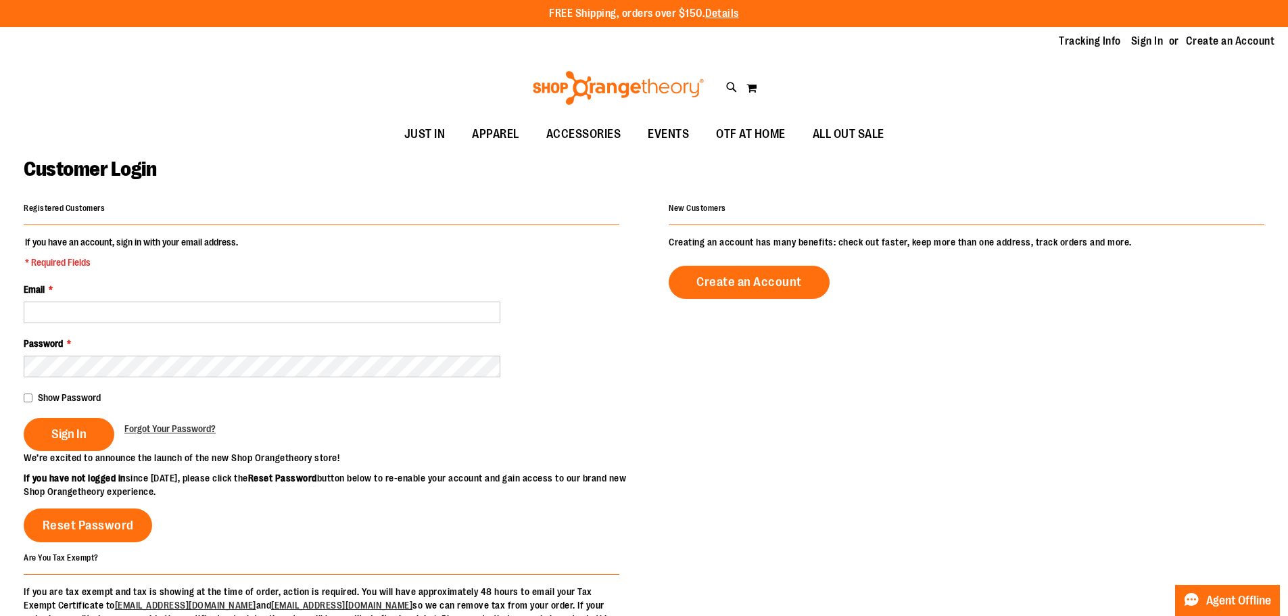 The height and width of the screenshot is (616, 1288). Describe the element at coordinates (34, 289) in the screenshot. I see `span: Email` at that location.